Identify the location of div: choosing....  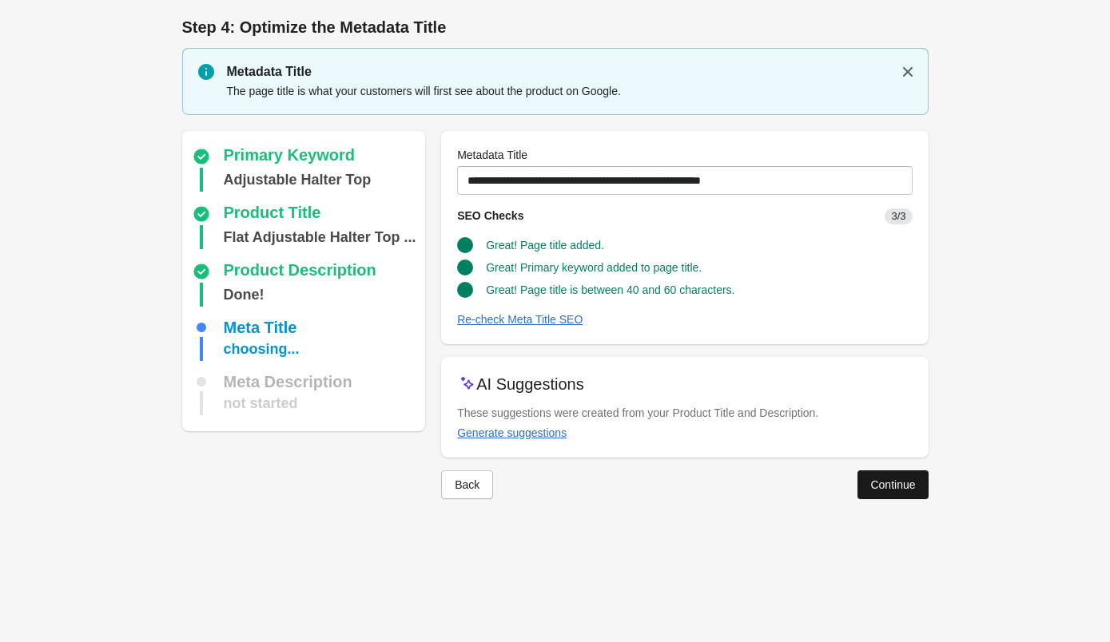
(261, 349).